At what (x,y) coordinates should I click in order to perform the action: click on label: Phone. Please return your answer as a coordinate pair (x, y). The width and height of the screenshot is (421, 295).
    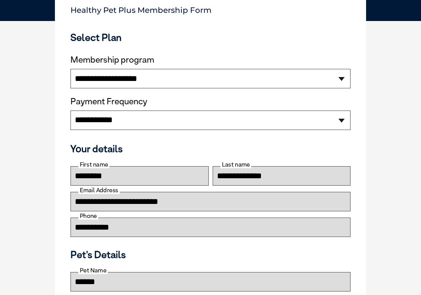
    Looking at the image, I should click on (88, 216).